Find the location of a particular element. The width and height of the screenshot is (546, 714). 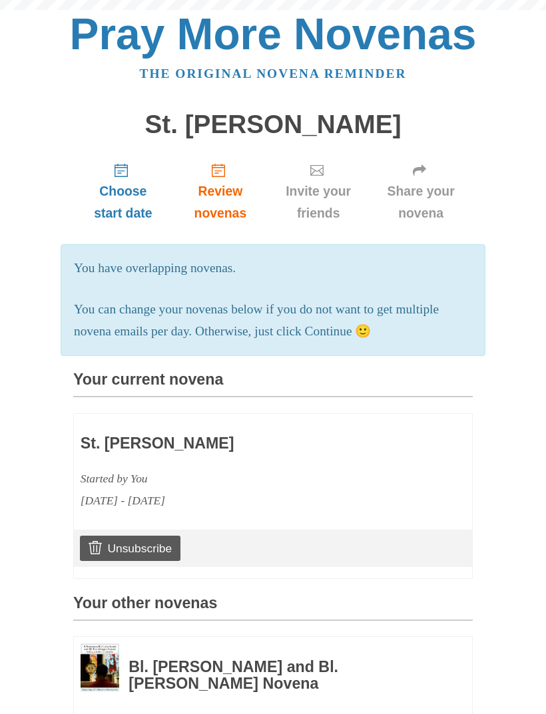

p: You can change your novenas below if you do not want to get multiple novena emails per day. Other... is located at coordinates (273, 321).